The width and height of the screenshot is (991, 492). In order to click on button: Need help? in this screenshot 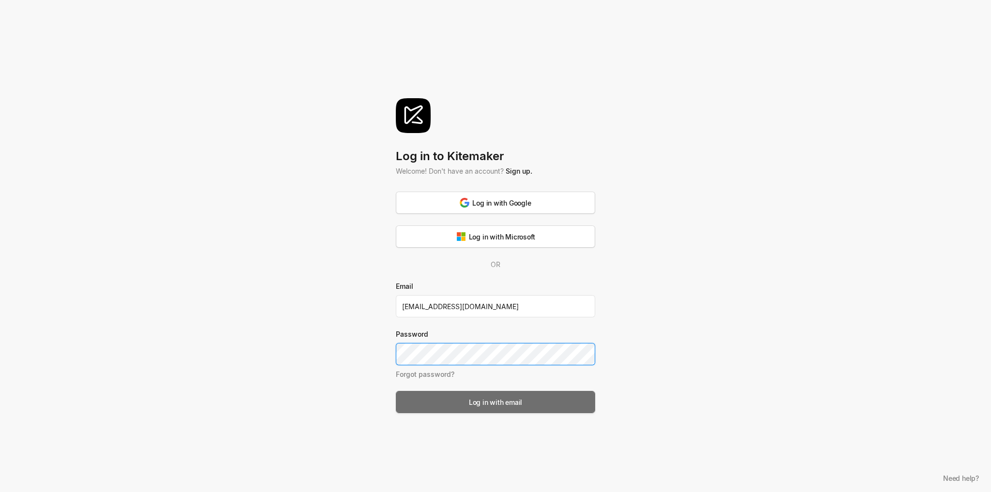, I will do `click(961, 478)`.